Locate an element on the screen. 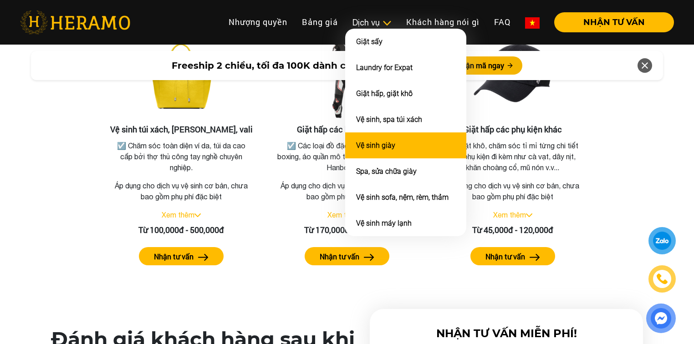  a: Bảng giá is located at coordinates (320, 22).